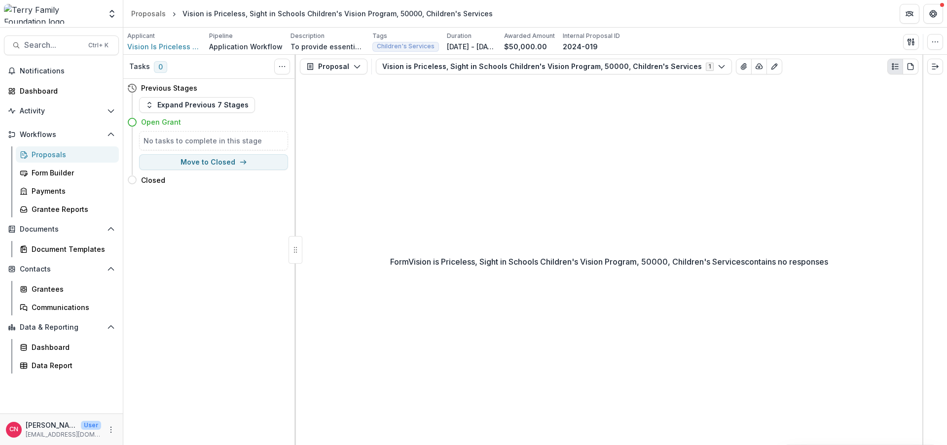  Describe the element at coordinates (61, 71) in the screenshot. I see `button: Notifications` at that location.